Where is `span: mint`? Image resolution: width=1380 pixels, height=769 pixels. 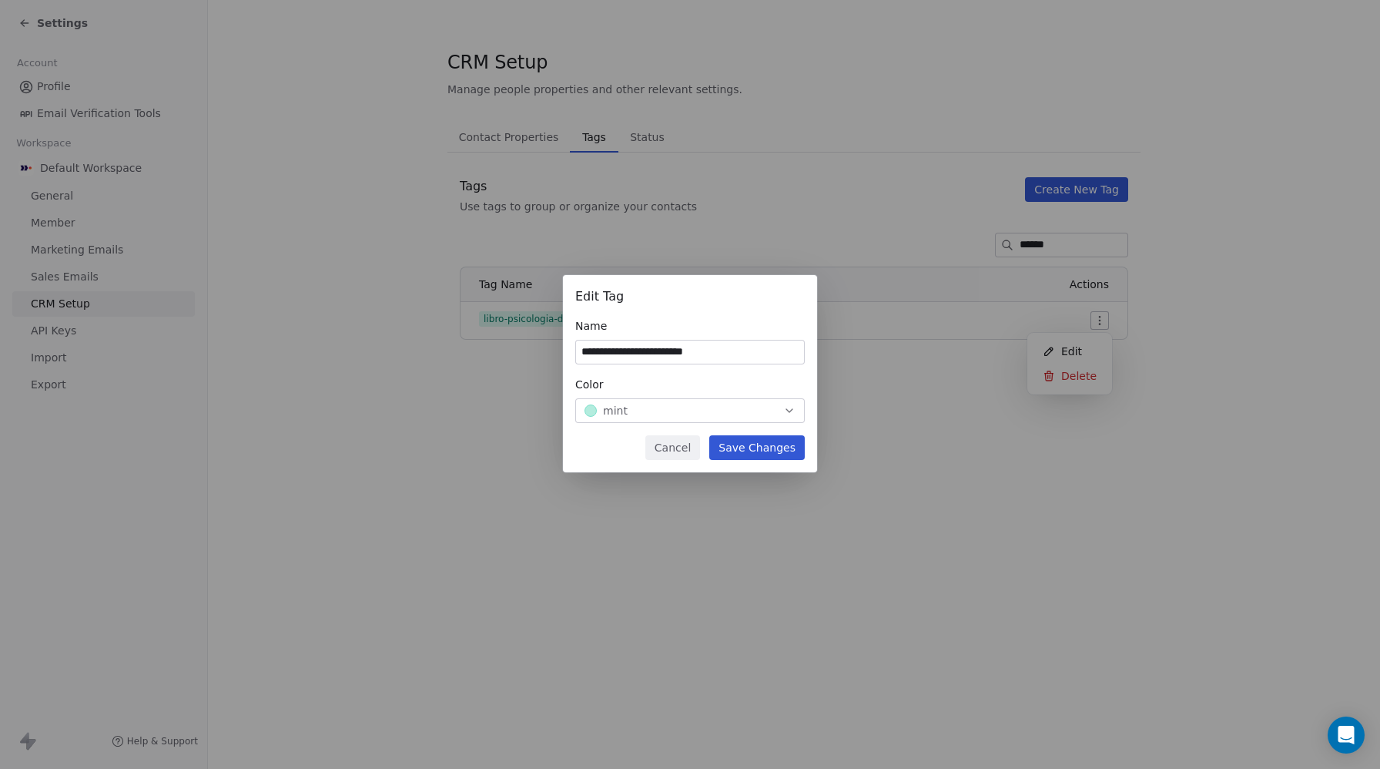
span: mint is located at coordinates (615, 410).